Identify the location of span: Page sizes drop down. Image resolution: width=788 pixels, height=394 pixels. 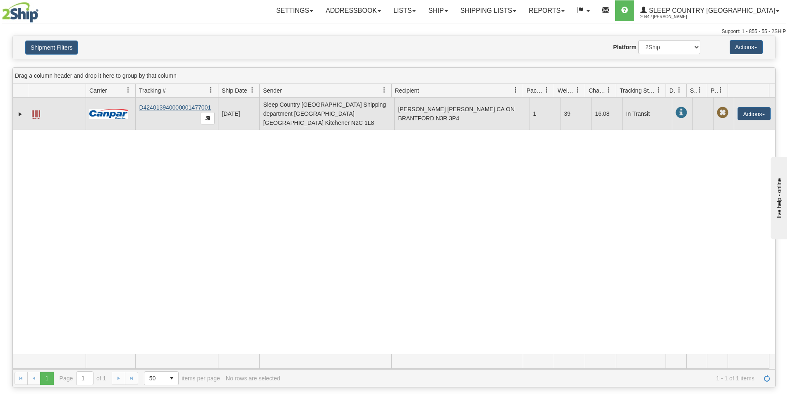
(161, 378).